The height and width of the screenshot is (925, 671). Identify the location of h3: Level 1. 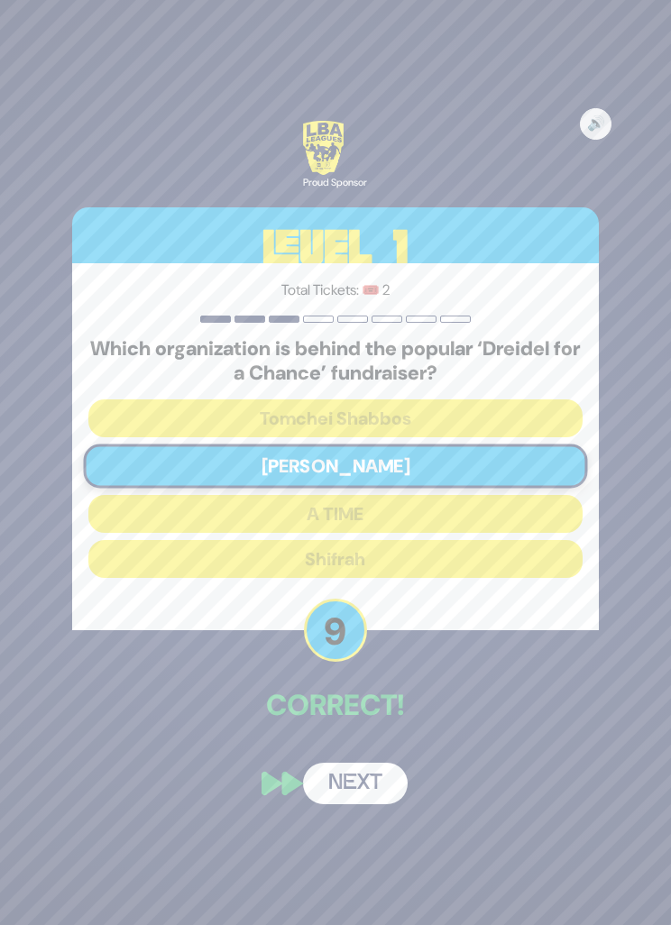
(336, 248).